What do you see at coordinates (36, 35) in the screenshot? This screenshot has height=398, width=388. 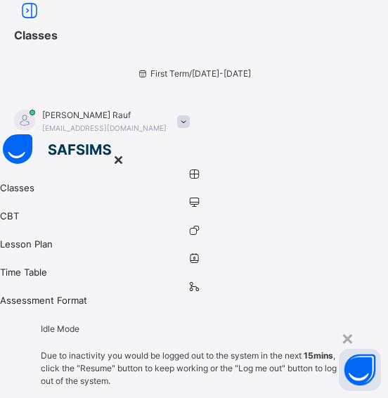 I see `span: Classes` at bounding box center [36, 35].